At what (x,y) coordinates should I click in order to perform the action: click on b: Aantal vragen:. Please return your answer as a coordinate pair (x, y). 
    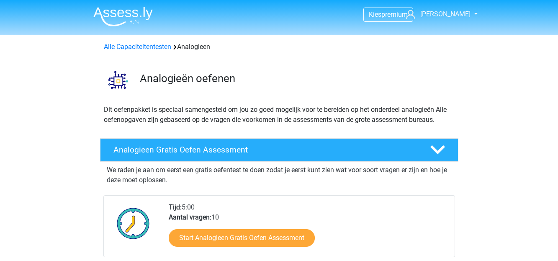
    Looking at the image, I should click on (190, 217).